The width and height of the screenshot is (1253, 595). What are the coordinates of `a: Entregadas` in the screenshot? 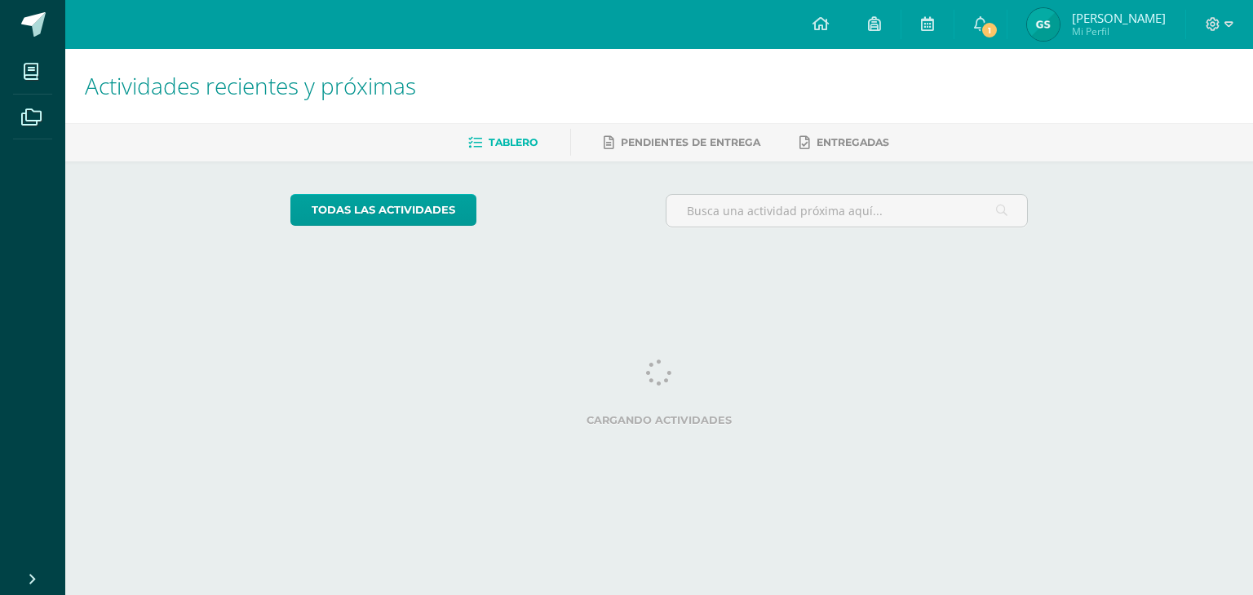 It's located at (844, 143).